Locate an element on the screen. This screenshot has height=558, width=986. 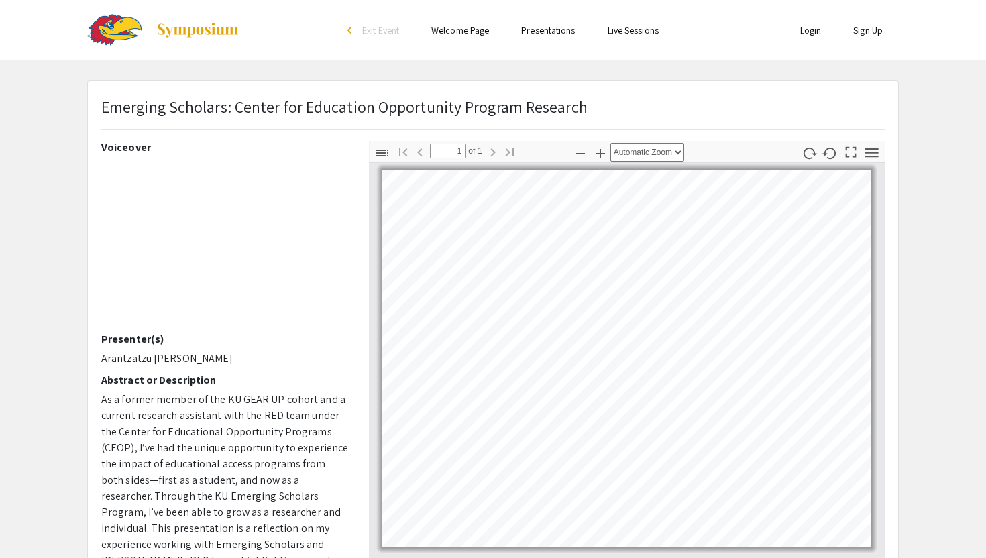
a: 2025 Emerging Scholars Program Poster Session is located at coordinates (163, 30).